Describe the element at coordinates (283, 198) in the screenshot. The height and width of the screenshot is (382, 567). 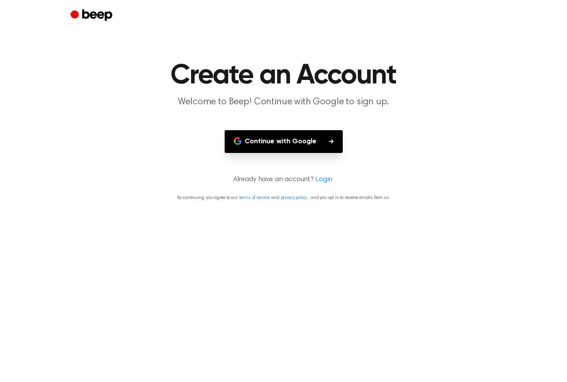
I see `p: By continuing, you agree to our and , and you opt in to receive emails from us.` at that location.